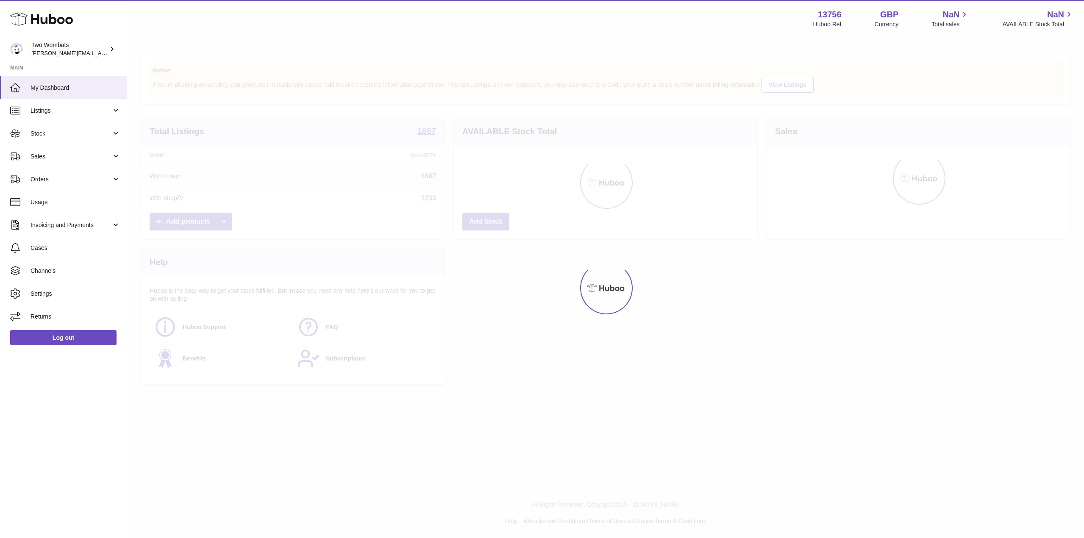  What do you see at coordinates (71, 225) in the screenshot?
I see `span: Invoicing and Payments` at bounding box center [71, 225].